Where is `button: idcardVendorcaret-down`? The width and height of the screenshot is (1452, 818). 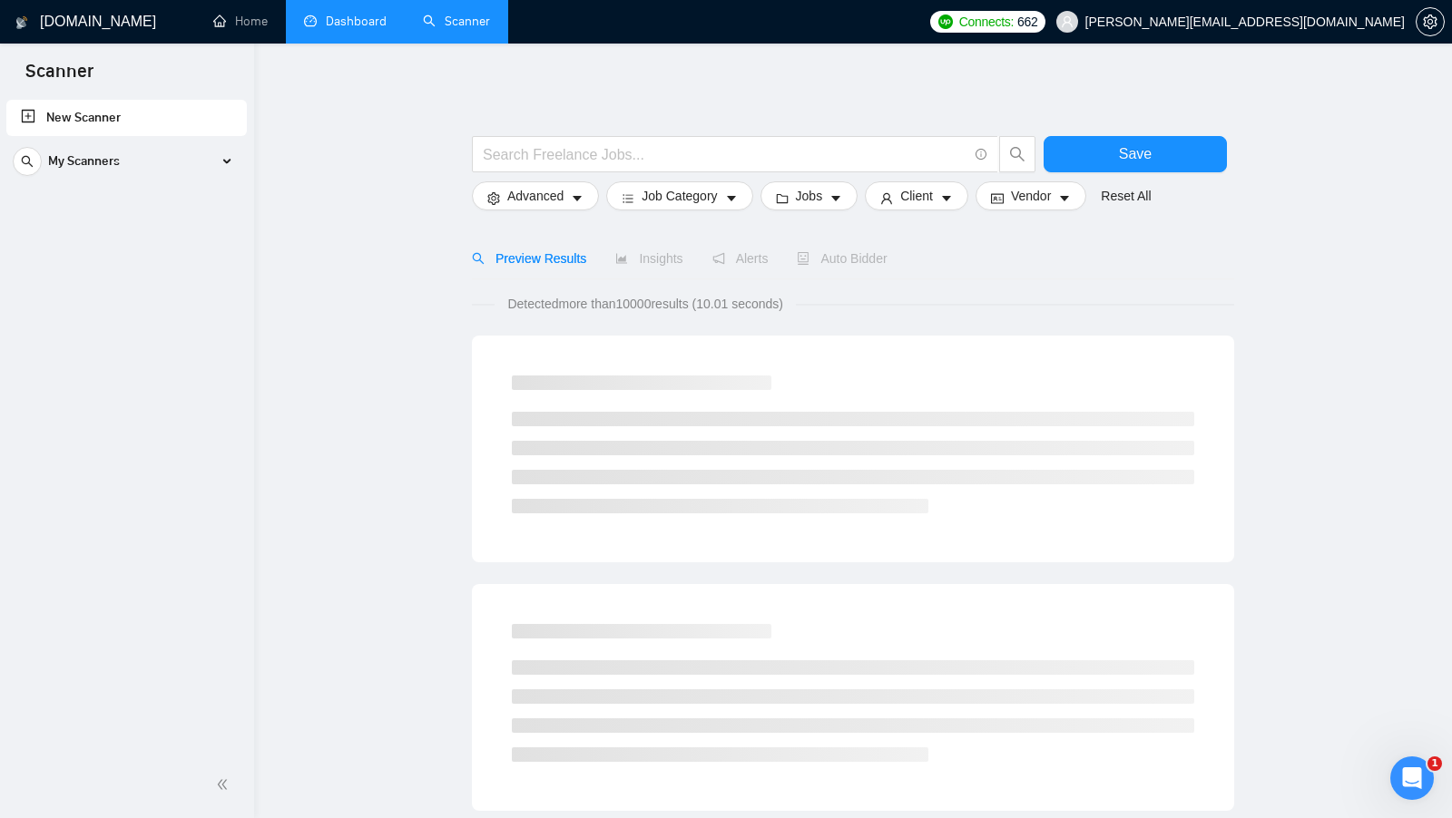 button: idcardVendorcaret-down is located at coordinates (1031, 196).